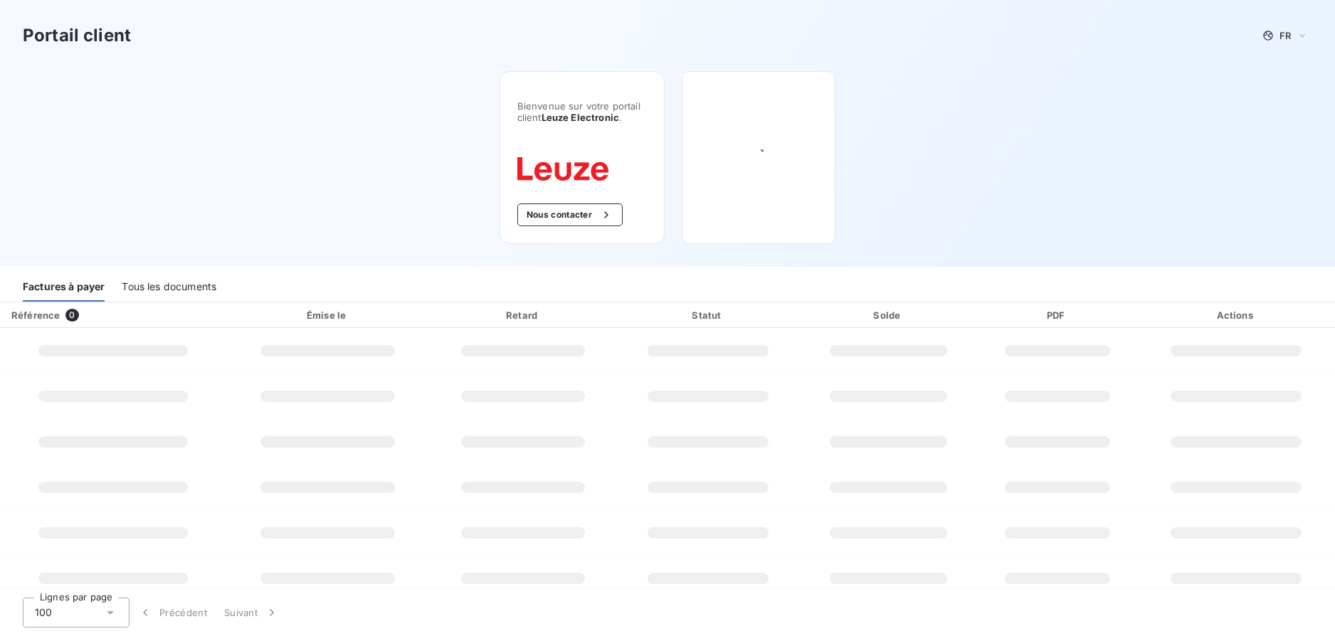 The image size is (1335, 636). What do you see at coordinates (251, 612) in the screenshot?
I see `button: Suivant` at bounding box center [251, 612].